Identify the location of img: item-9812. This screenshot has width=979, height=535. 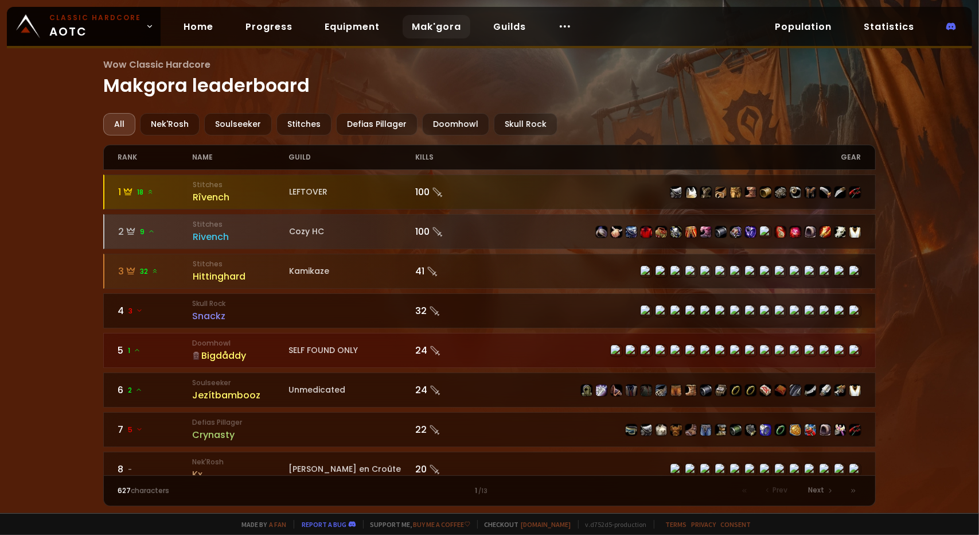
(811, 192).